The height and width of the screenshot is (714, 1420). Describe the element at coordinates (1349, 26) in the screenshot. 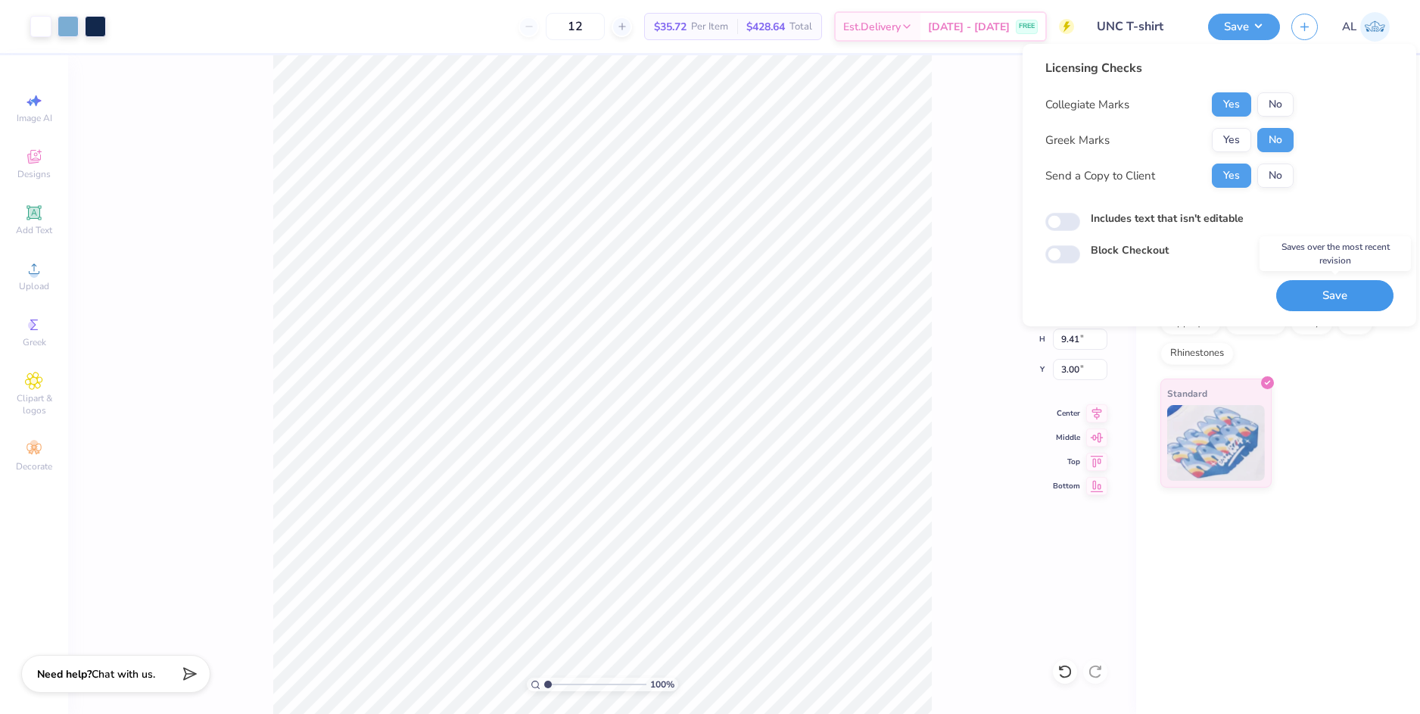

I see `span: AL` at that location.